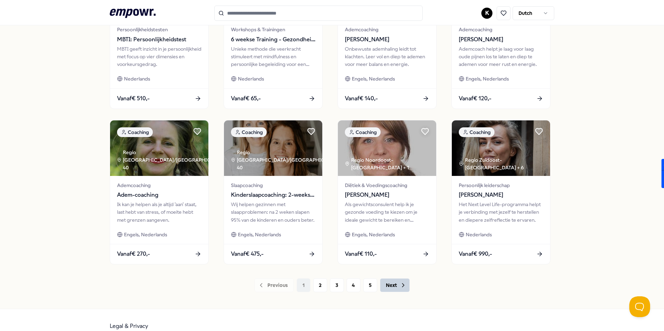  What do you see at coordinates (475, 254) in the screenshot?
I see `span: Vanaf € 990,-` at bounding box center [475, 254].